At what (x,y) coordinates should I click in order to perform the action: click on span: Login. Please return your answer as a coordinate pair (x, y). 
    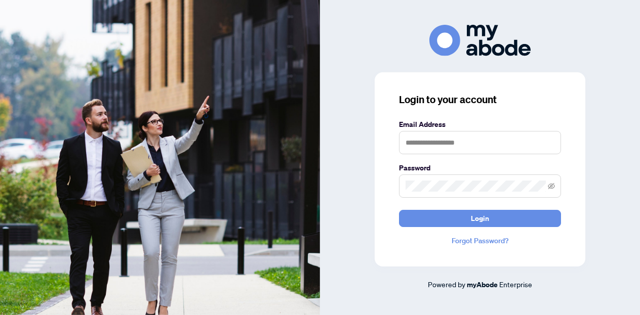
    Looking at the image, I should click on (480, 219).